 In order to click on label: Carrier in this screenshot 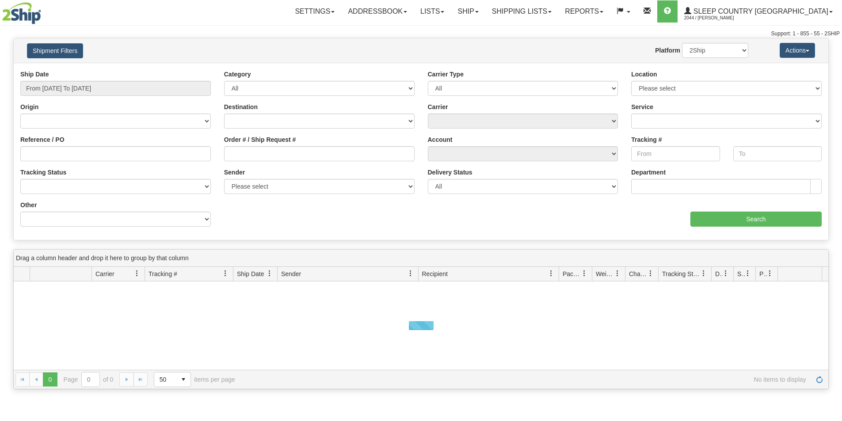, I will do `click(438, 107)`.